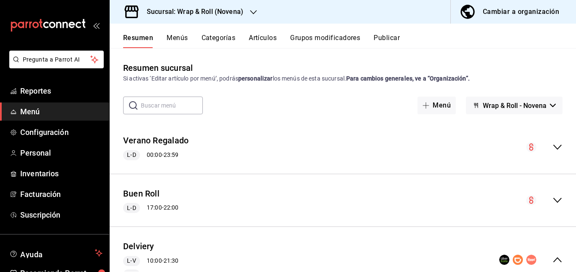 The image size is (576, 272). Describe the element at coordinates (514, 105) in the screenshot. I see `span: Wrap & Roll - Novena` at that location.